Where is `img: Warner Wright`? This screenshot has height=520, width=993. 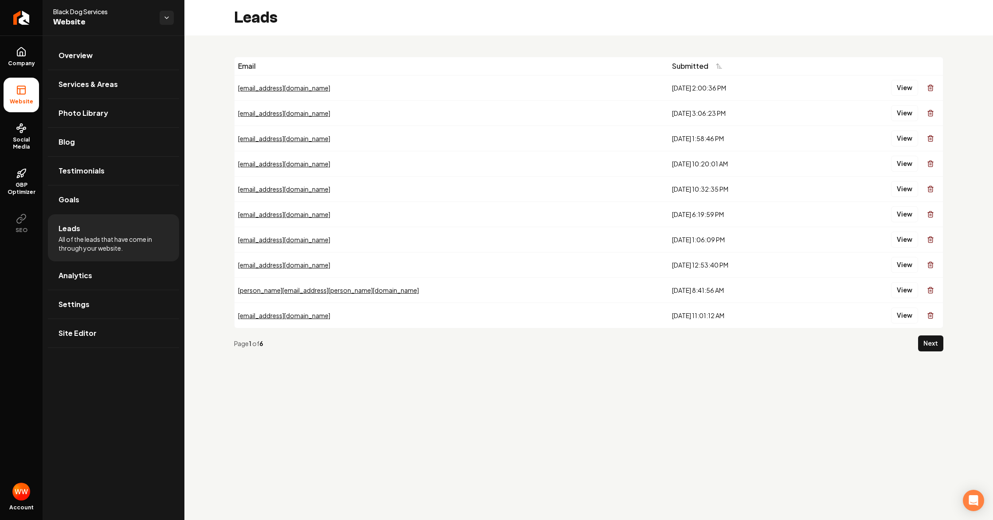 img: Warner Wright is located at coordinates (21, 491).